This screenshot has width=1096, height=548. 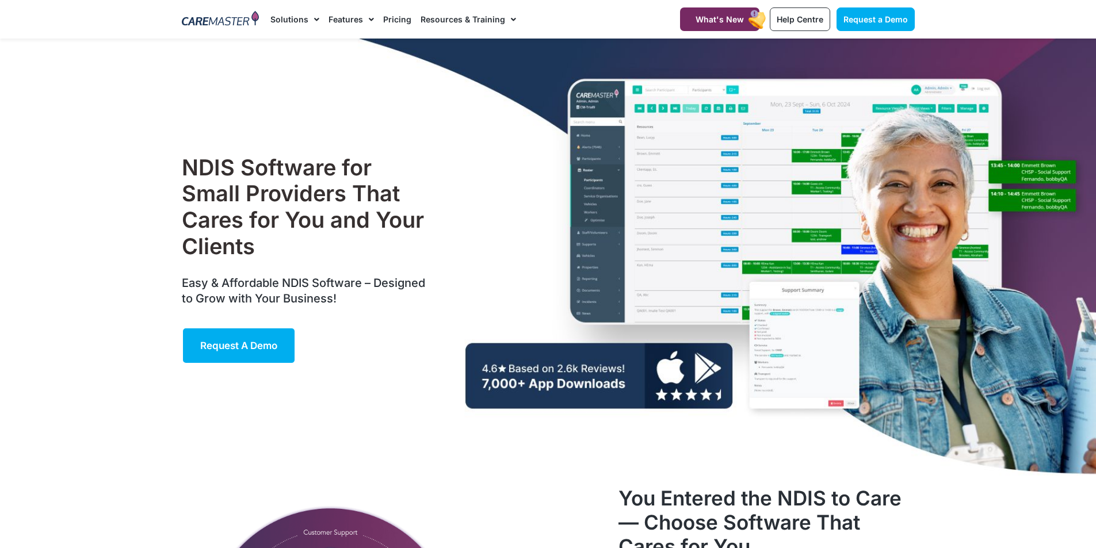 I want to click on span: What's New, so click(x=719, y=19).